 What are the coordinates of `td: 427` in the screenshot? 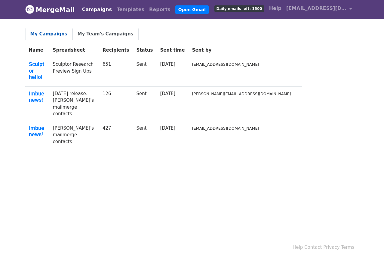 It's located at (116, 135).